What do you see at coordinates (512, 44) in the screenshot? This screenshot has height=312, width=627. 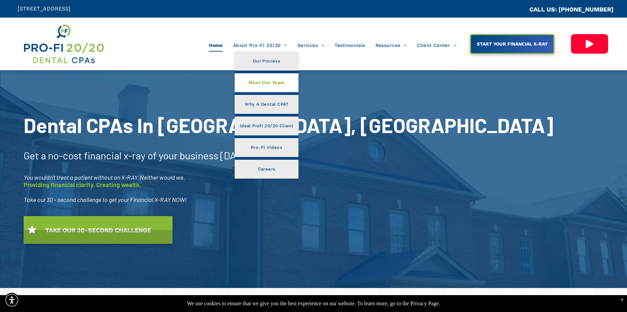 I see `span: START YOUR FINANCIAL X-RAY` at bounding box center [512, 44].